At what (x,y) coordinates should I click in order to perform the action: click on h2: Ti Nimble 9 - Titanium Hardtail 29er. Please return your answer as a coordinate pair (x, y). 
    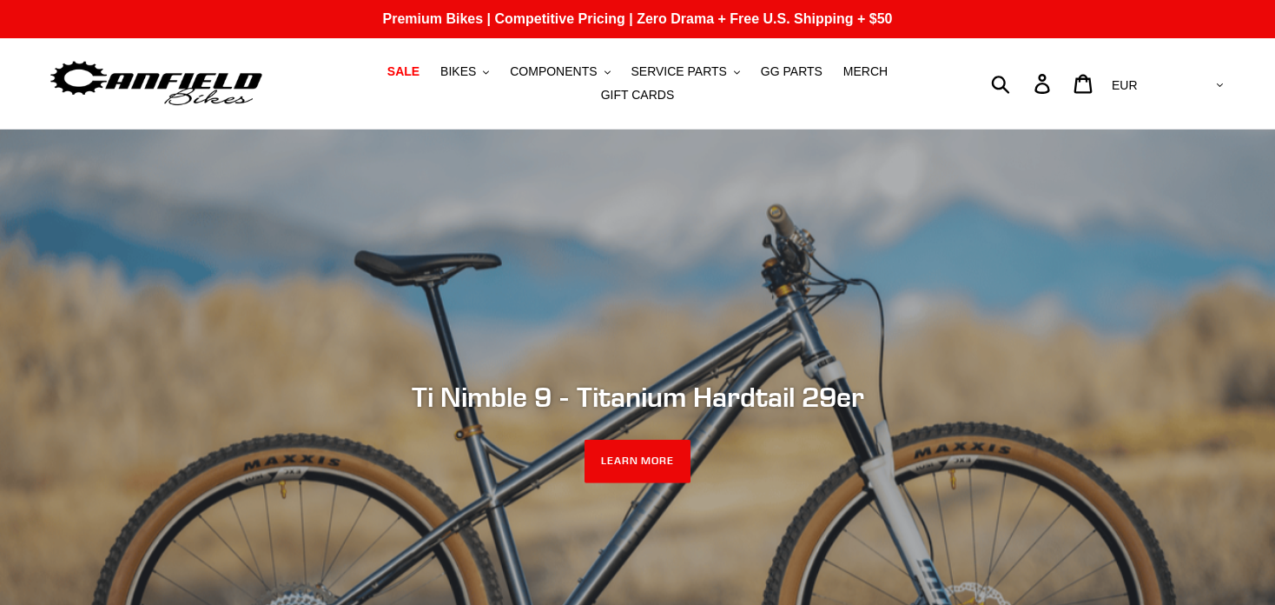
    Looking at the image, I should click on (638, 397).